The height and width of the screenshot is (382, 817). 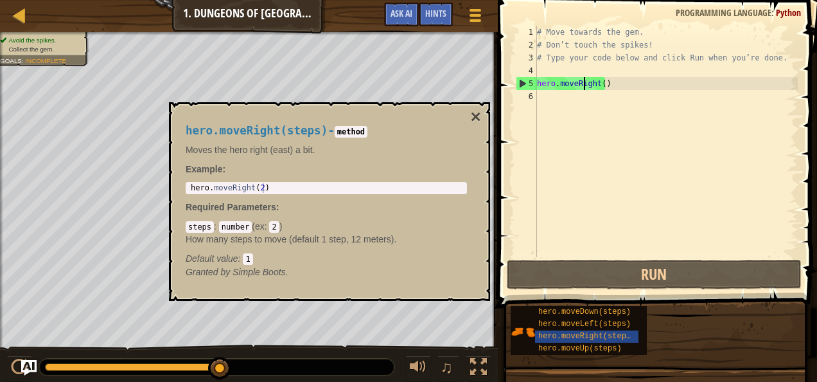 I want to click on code: number, so click(x=235, y=227).